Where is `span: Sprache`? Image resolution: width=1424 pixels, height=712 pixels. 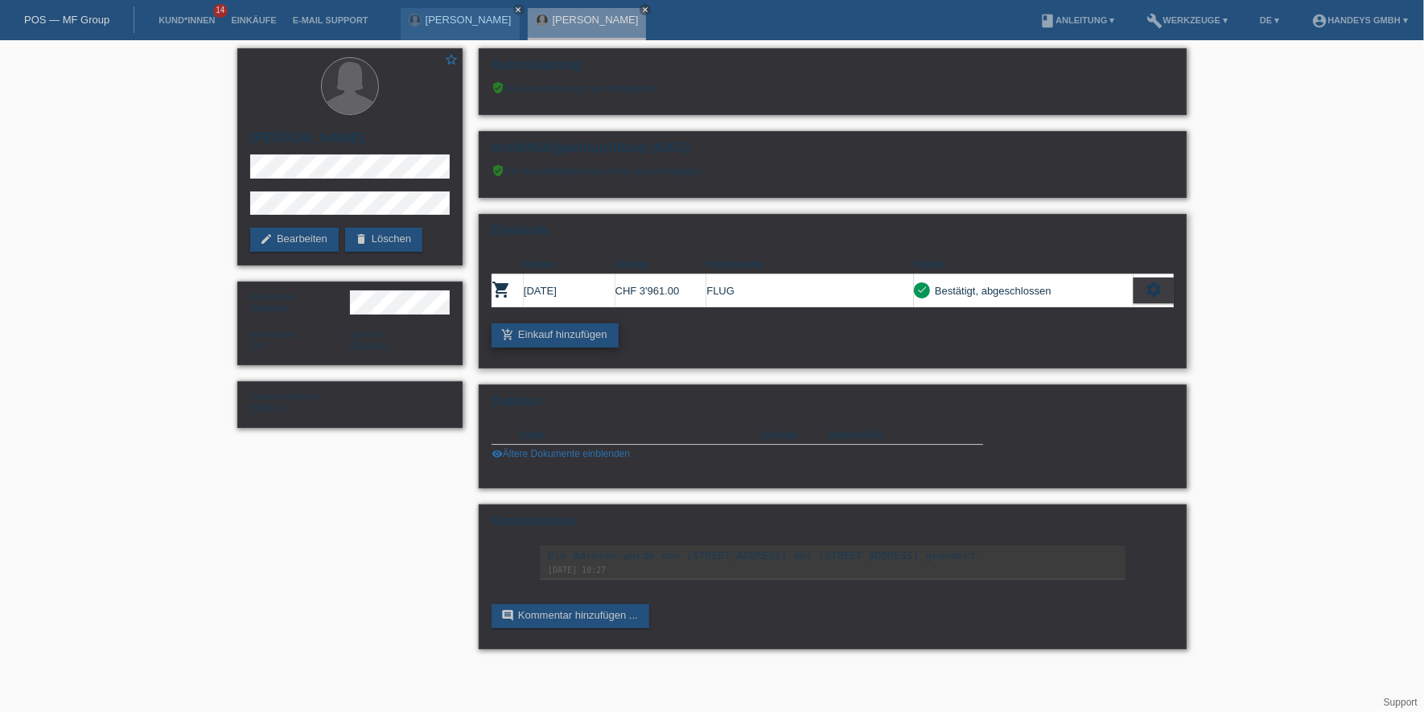 span: Sprache is located at coordinates (366, 334).